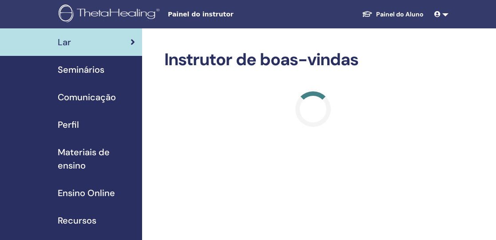 This screenshot has height=240, width=496. What do you see at coordinates (367, 14) in the screenshot?
I see `img: graduation-cap-white.svg` at bounding box center [367, 14].